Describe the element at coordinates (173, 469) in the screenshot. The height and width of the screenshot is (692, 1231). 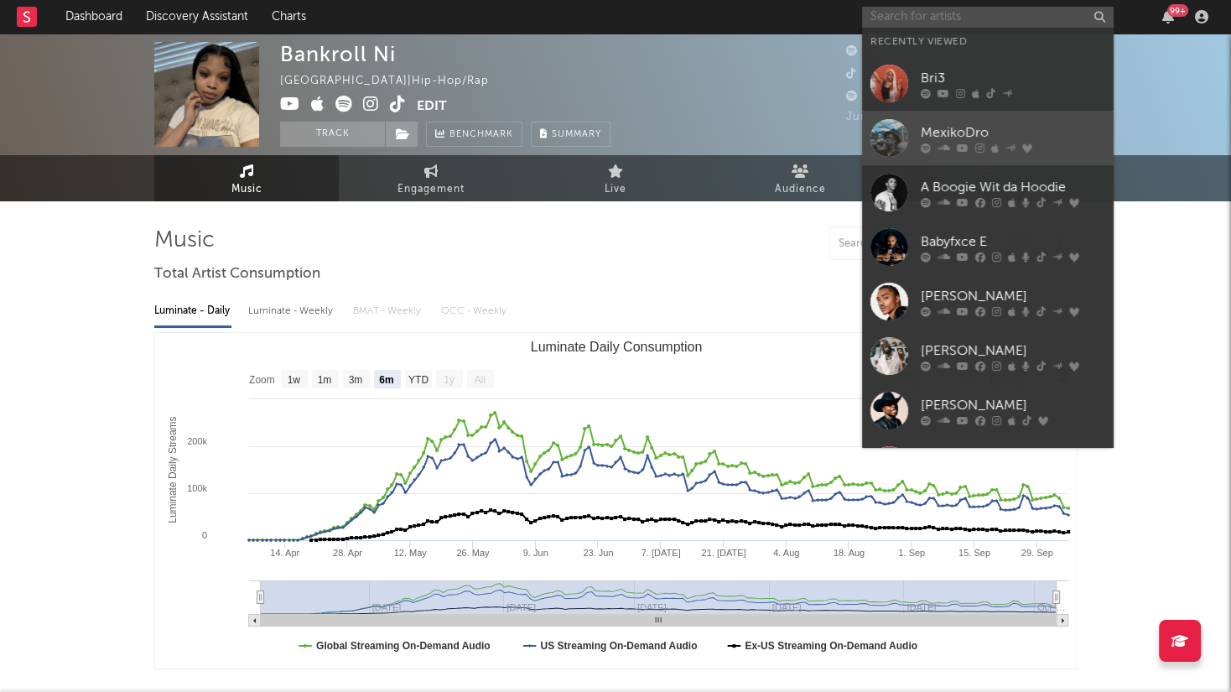
I see `text: Luminate Daily Streams` at that location.